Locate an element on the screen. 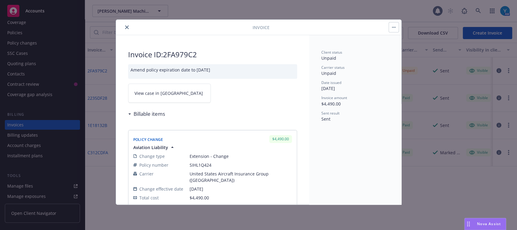  h2: Invoice ID: 2FA979C2 is located at coordinates (213, 54).